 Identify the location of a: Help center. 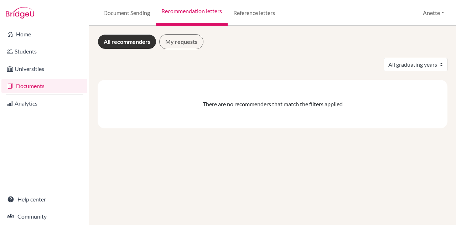
(44, 199).